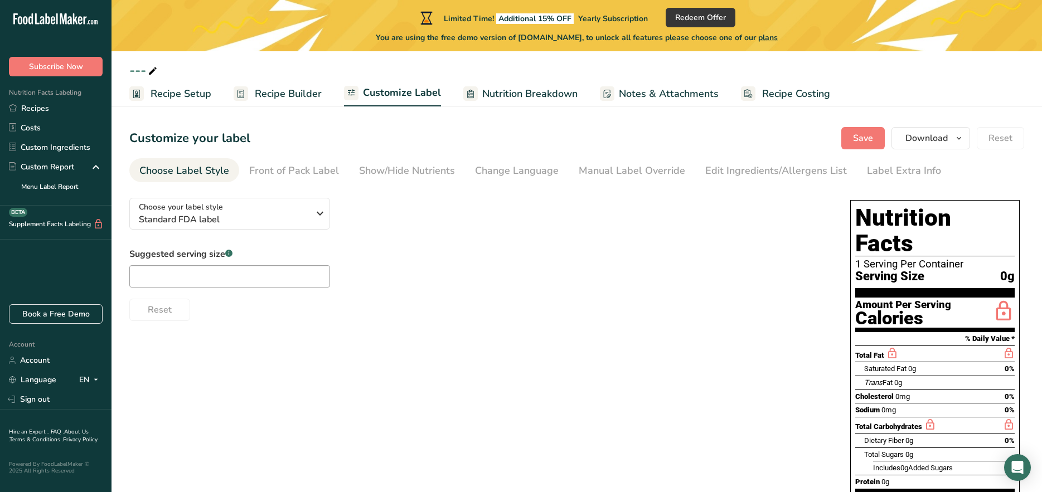  What do you see at coordinates (278, 94) in the screenshot?
I see `a: Recipe Builder` at bounding box center [278, 94].